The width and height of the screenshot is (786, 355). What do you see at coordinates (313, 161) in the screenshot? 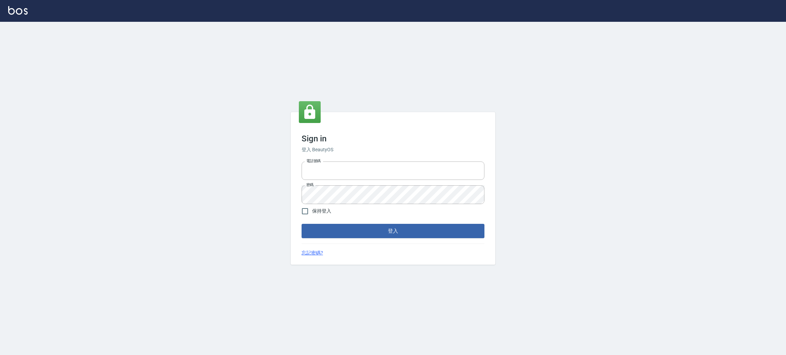
I see `label: 電話號碼` at bounding box center [313, 161].